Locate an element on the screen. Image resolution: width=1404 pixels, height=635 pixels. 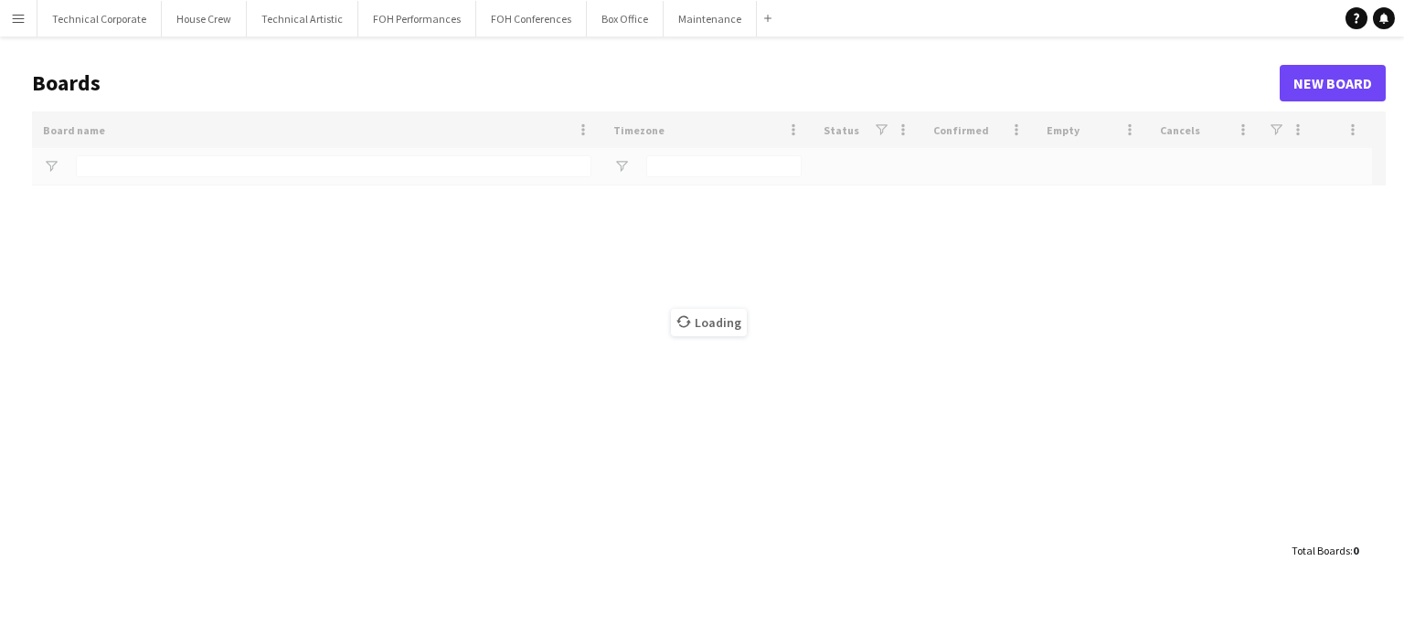
button: Technical Artistic is located at coordinates (303, 18).